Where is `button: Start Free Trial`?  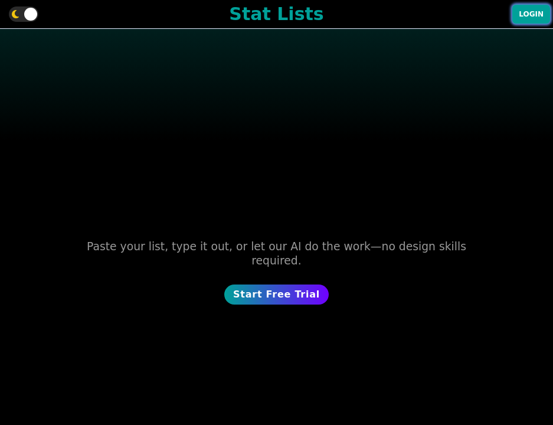
button: Start Free Trial is located at coordinates (276, 295).